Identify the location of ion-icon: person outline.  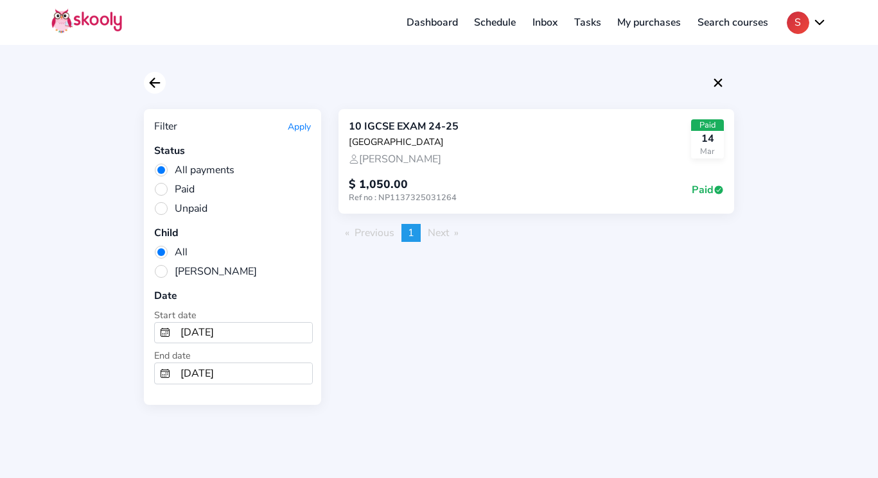
(354, 159).